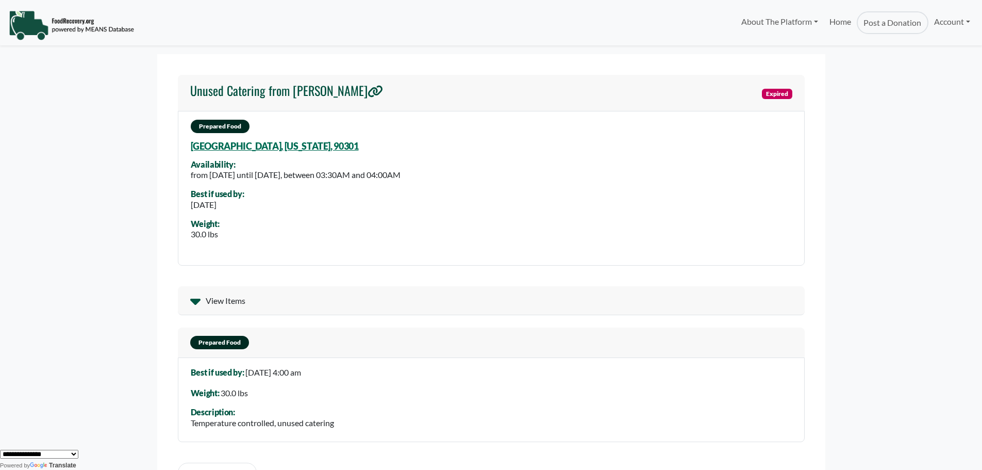 The height and width of the screenshot is (470, 982). I want to click on span: 30.0 lbs, so click(234, 392).